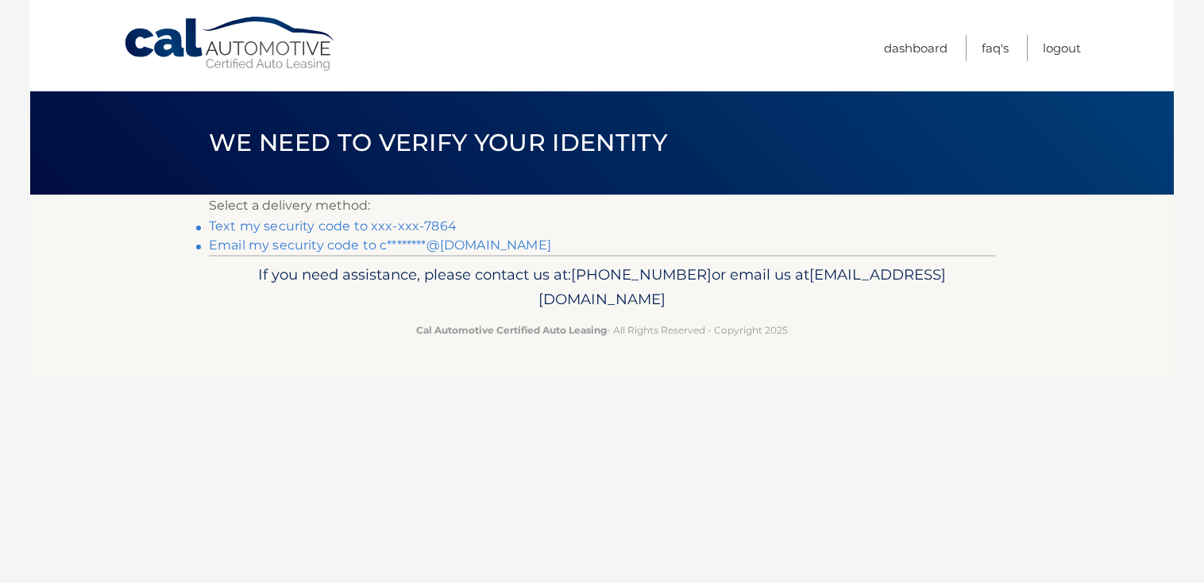 This screenshot has height=583, width=1204. Describe the element at coordinates (995, 48) in the screenshot. I see `a: FAQ's` at that location.